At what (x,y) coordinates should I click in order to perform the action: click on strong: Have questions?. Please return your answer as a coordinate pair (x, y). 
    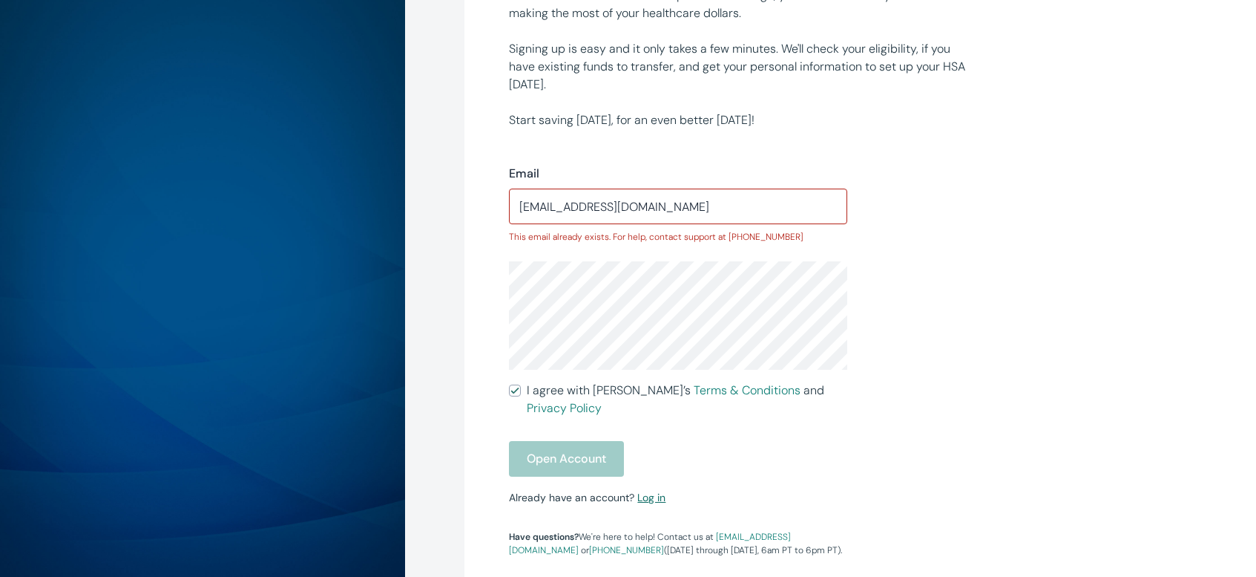
    Looking at the image, I should click on (544, 537).